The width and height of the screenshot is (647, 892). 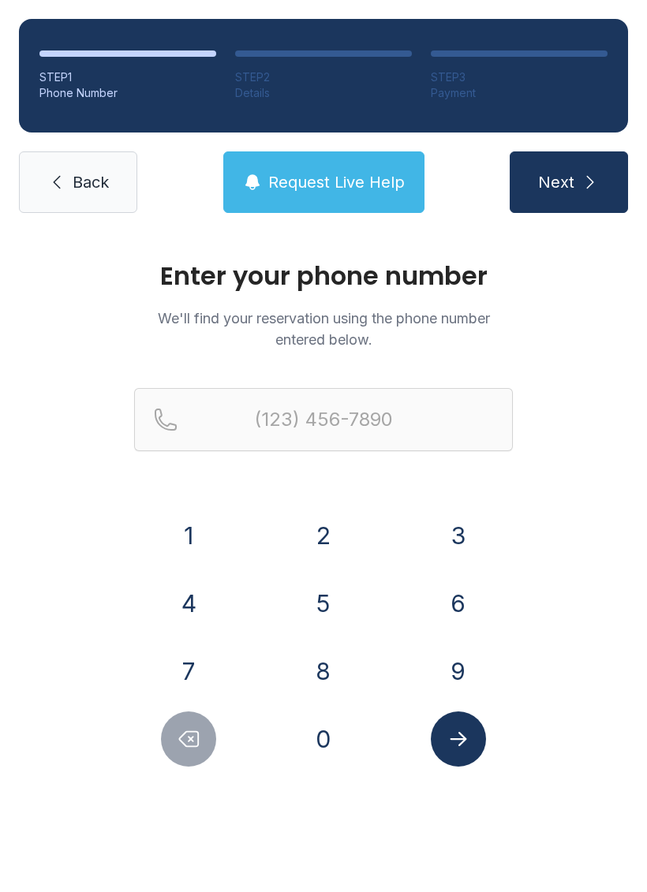 What do you see at coordinates (458, 535) in the screenshot?
I see `button: 3` at bounding box center [458, 535].